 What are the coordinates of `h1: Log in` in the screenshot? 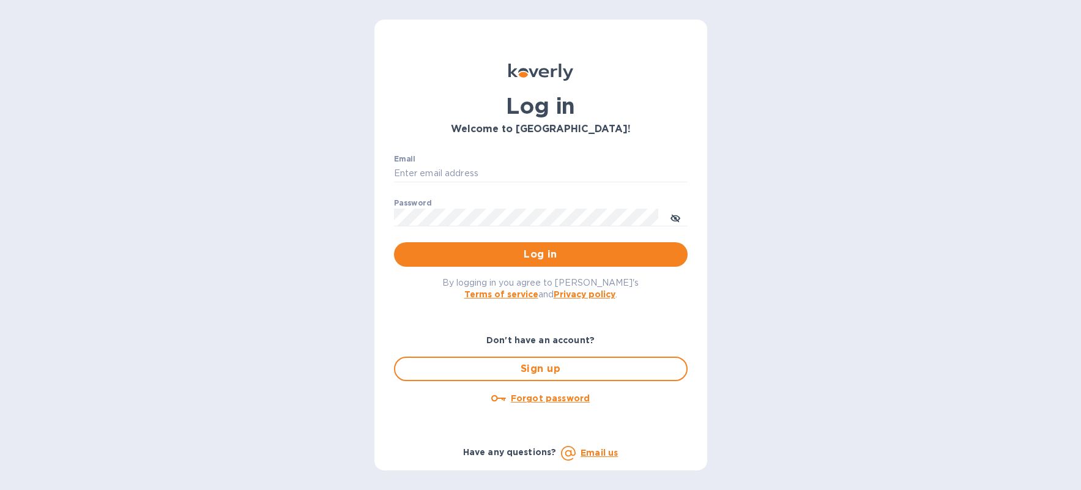 It's located at (541, 106).